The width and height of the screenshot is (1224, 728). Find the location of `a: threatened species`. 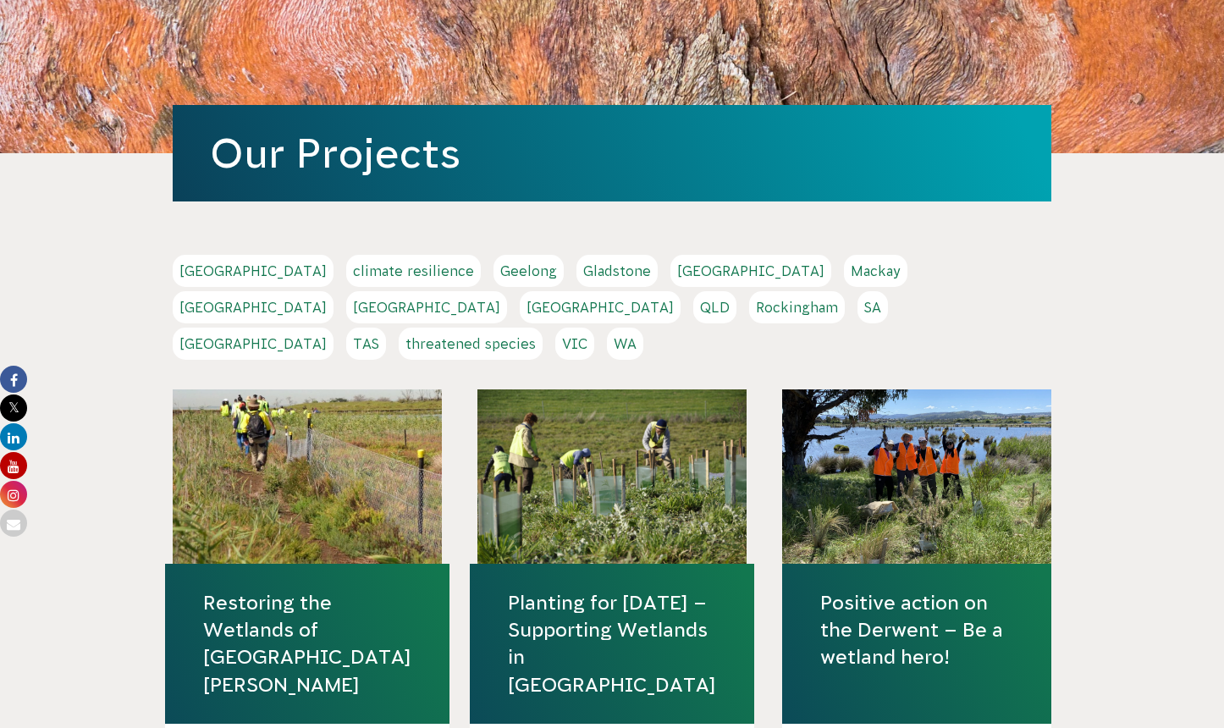

a: threatened species is located at coordinates (471, 344).